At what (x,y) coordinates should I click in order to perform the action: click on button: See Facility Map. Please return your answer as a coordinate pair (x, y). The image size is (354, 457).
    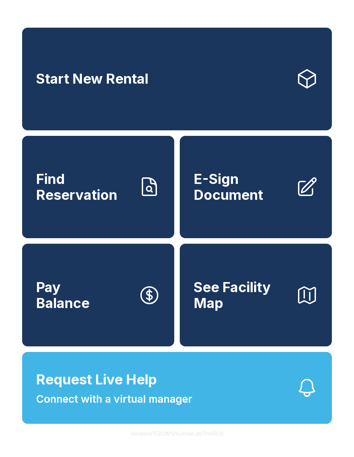
    Looking at the image, I should click on (256, 295).